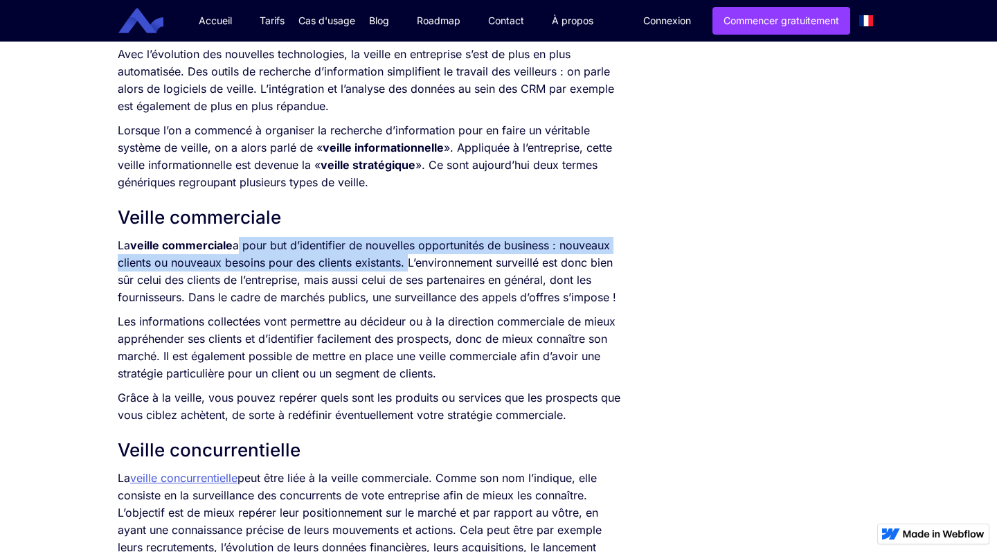 The width and height of the screenshot is (997, 552). What do you see at coordinates (369, 271) in the screenshot?
I see `p: La a pour but d’identifier de nouvelles opportunités de business : nouveaux clients ou nouveaux b...` at bounding box center [369, 271].